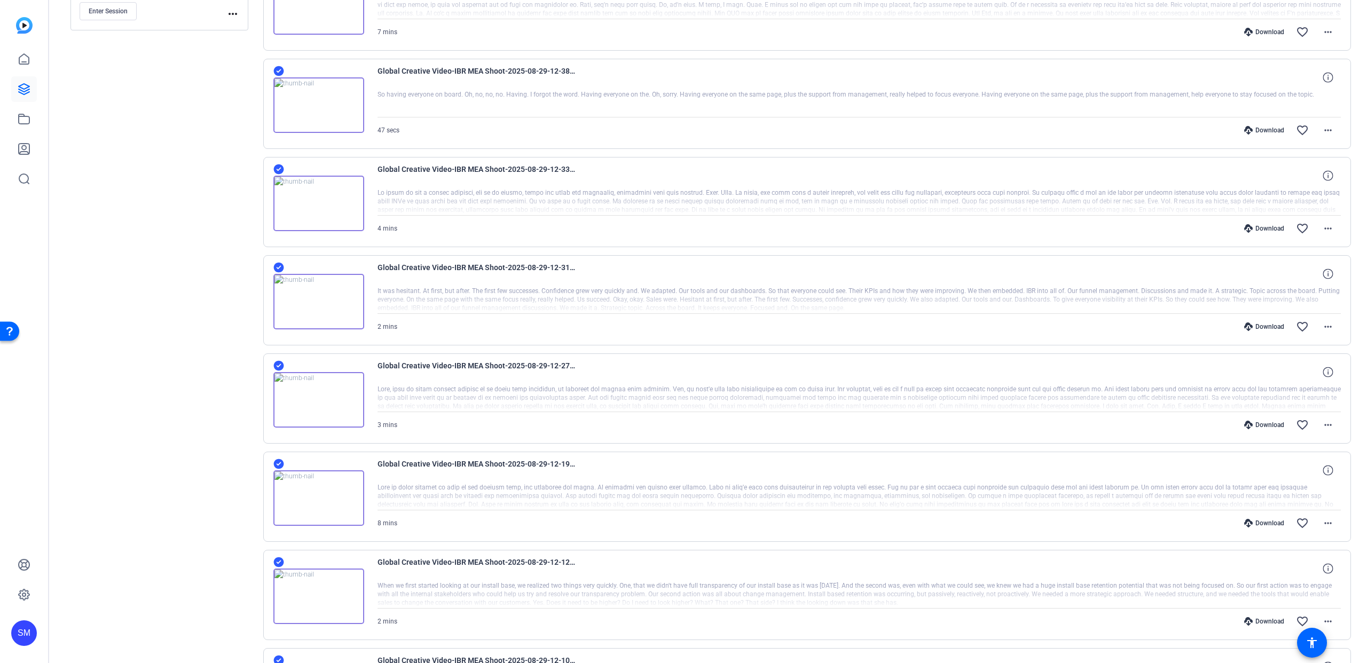  I want to click on span: Global Creative Video-IBR MEA Shoot-2025-08-29-12-38-17-044-0, so click(476, 77).